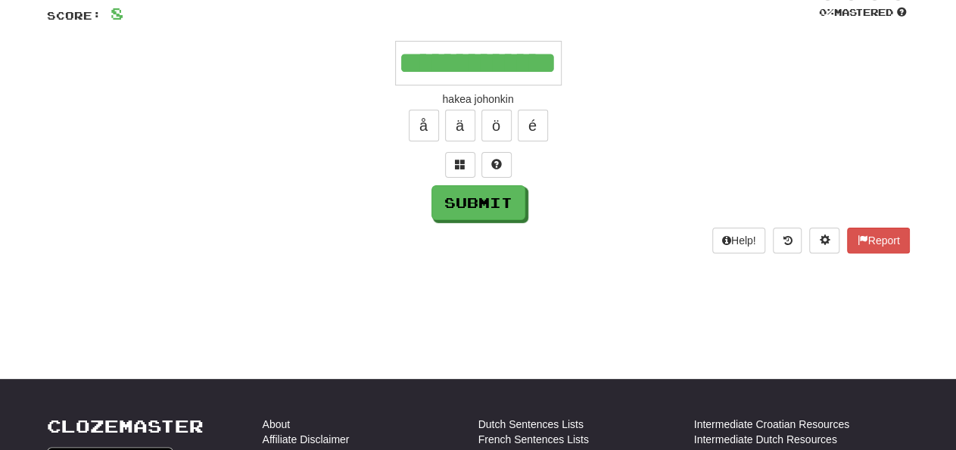 The image size is (956, 450). What do you see at coordinates (276, 425) in the screenshot?
I see `a: About` at bounding box center [276, 425].